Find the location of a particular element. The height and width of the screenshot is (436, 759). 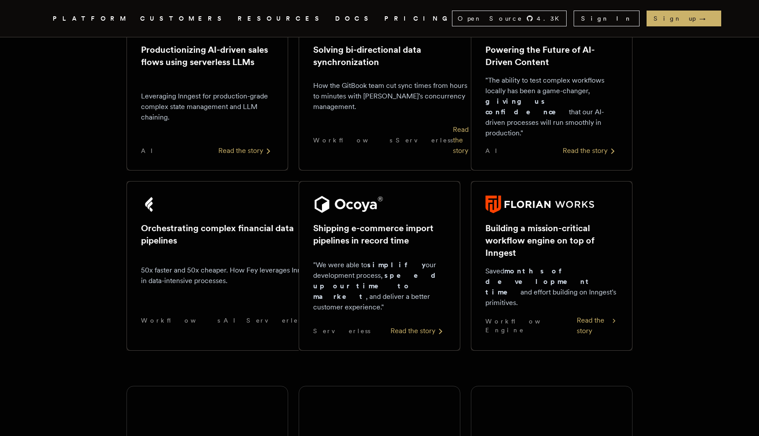

a: DOCS is located at coordinates (355, 18).